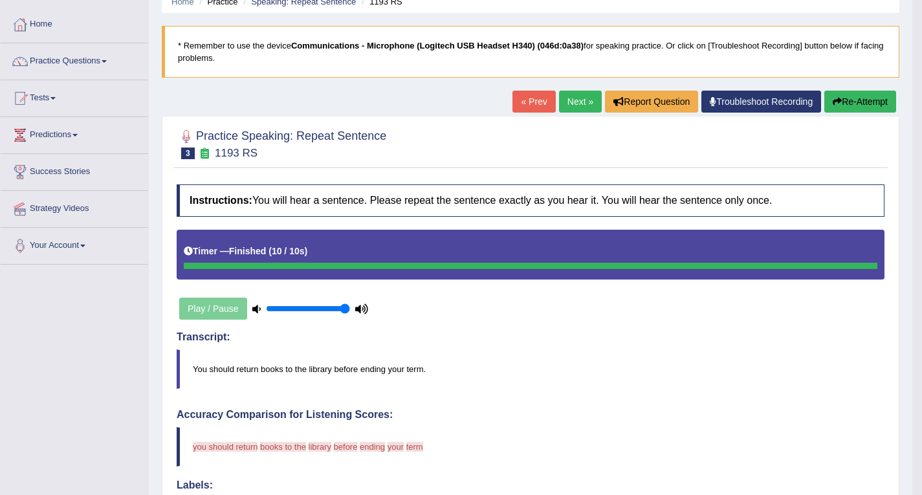 The height and width of the screenshot is (495, 922). What do you see at coordinates (225, 446) in the screenshot?
I see `span: you should return` at bounding box center [225, 446].